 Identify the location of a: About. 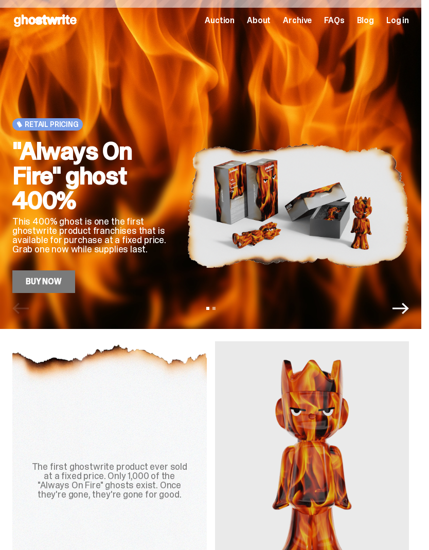
(258, 21).